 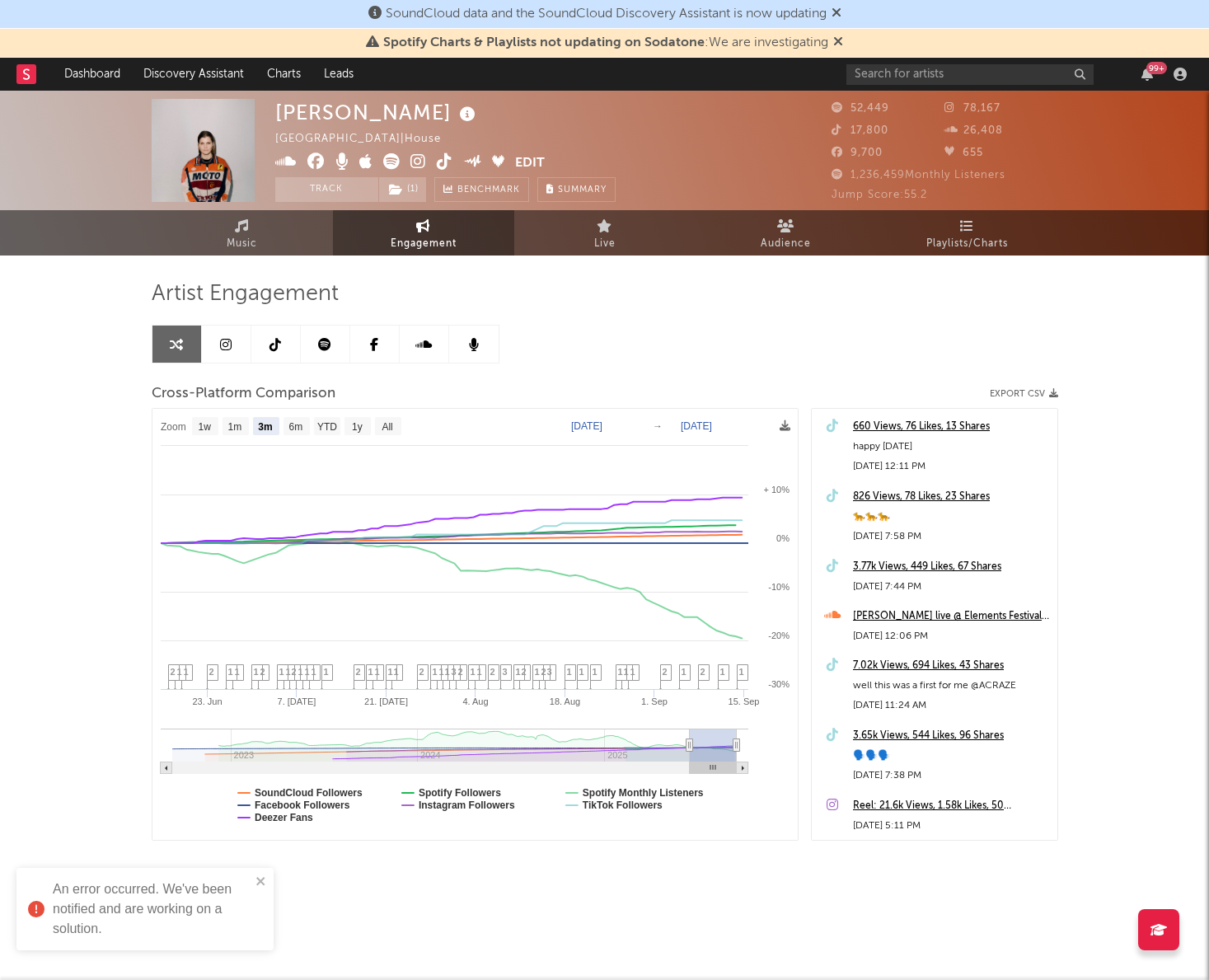 I want to click on text: Spotify Monthly Listeners, so click(x=642, y=792).